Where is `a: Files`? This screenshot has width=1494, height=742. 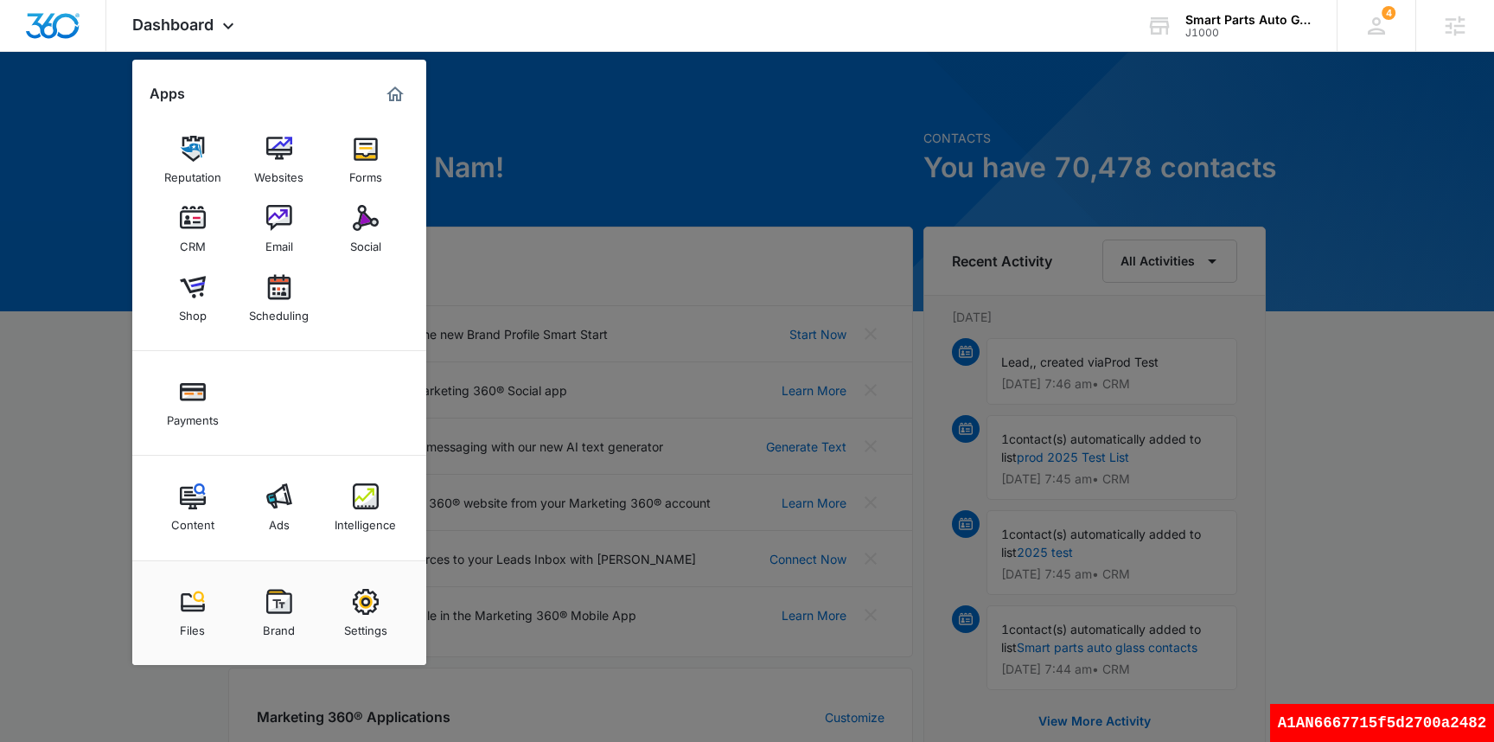 a: Files is located at coordinates (193, 613).